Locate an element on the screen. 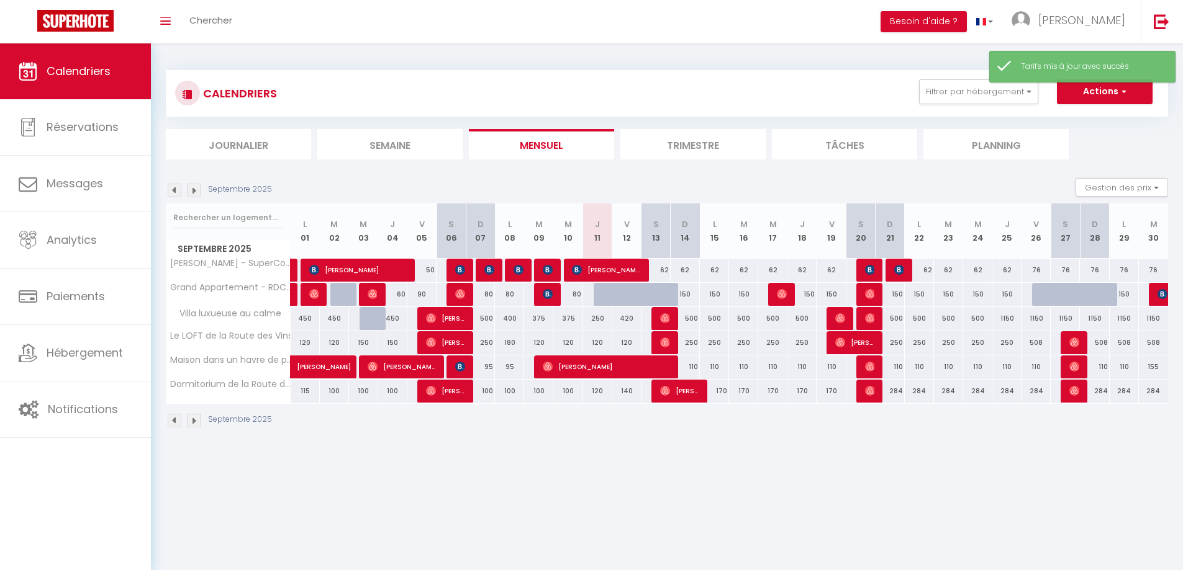  div: 170 is located at coordinates (714, 391).